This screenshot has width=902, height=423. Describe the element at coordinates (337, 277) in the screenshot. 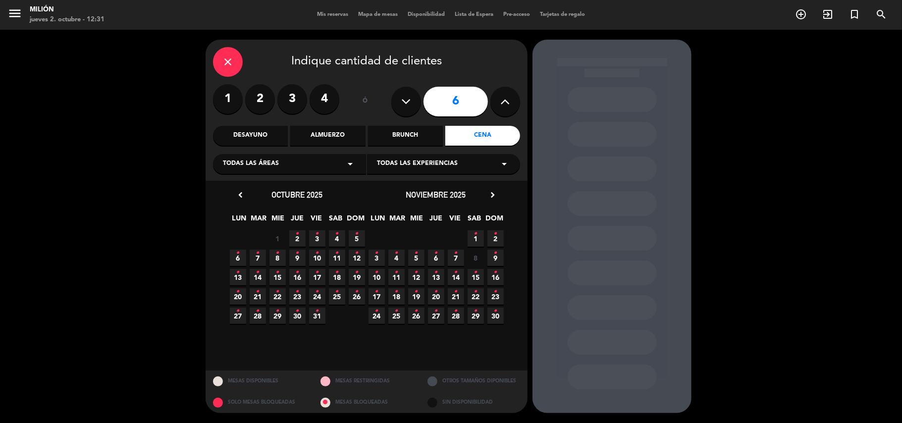

I see `span: 18` at that location.